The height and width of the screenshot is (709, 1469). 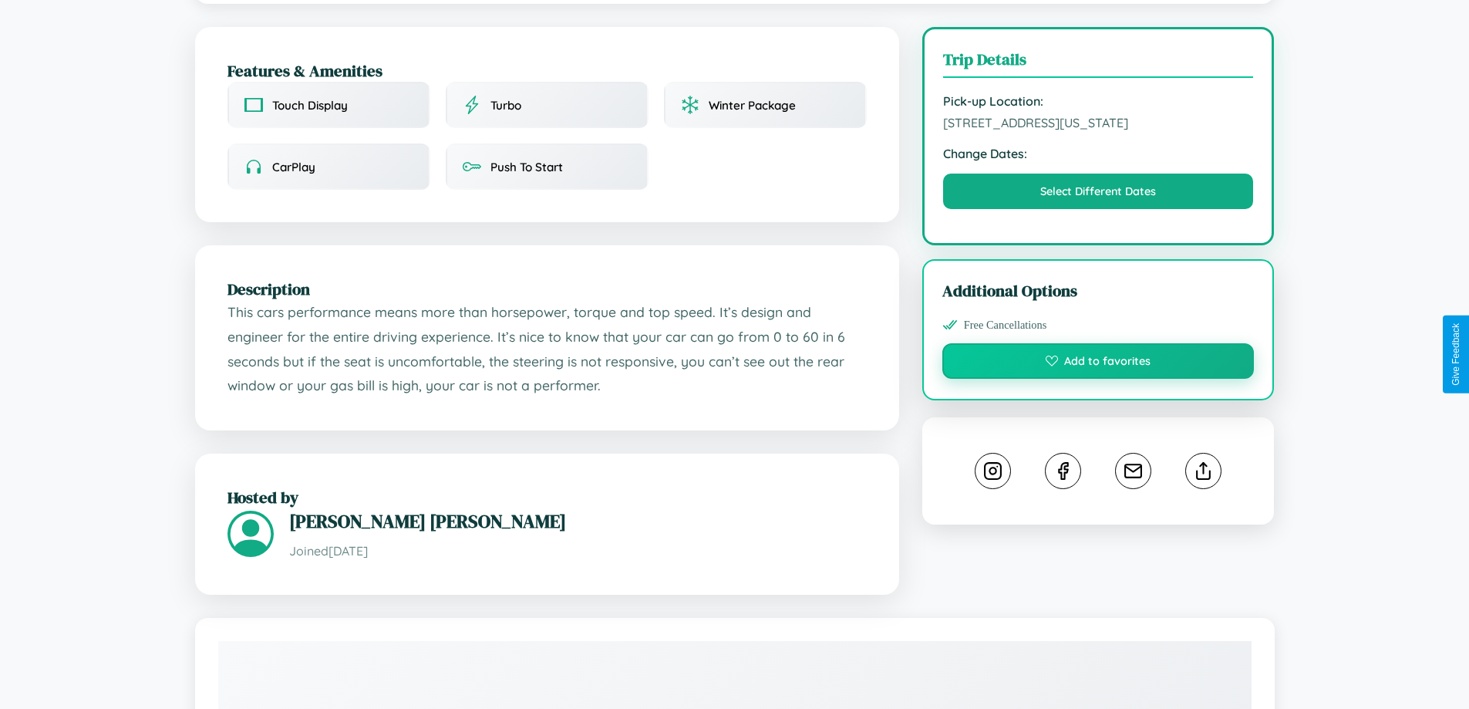 I want to click on h2: Features & Amenities, so click(x=547, y=70).